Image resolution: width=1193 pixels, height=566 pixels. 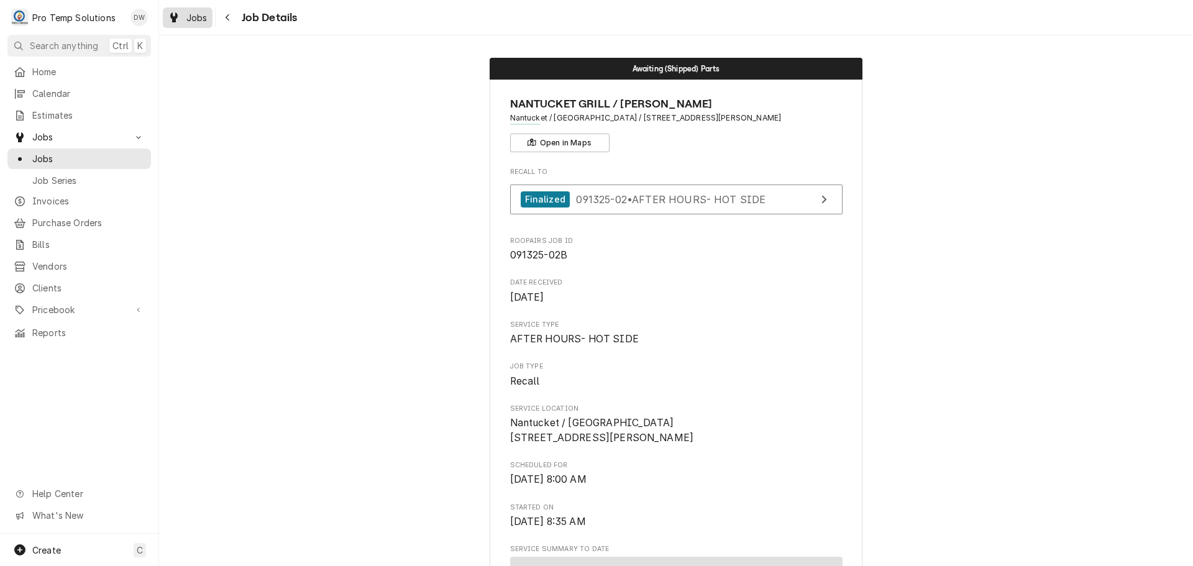 I want to click on a: Job Series, so click(x=79, y=180).